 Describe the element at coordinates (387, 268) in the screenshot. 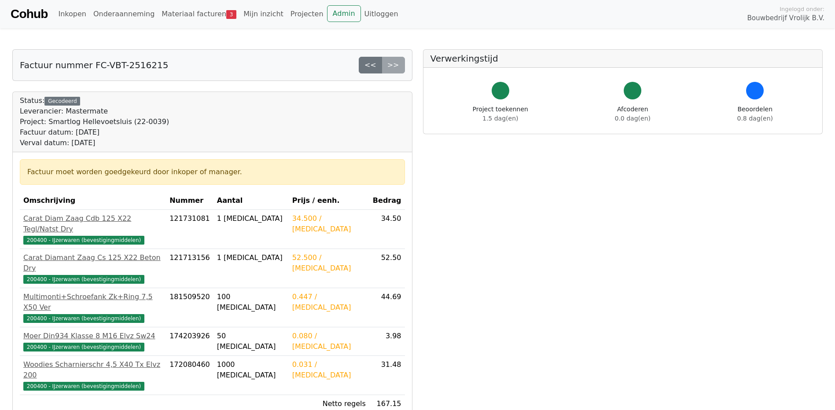

I see `td: 52.50` at that location.